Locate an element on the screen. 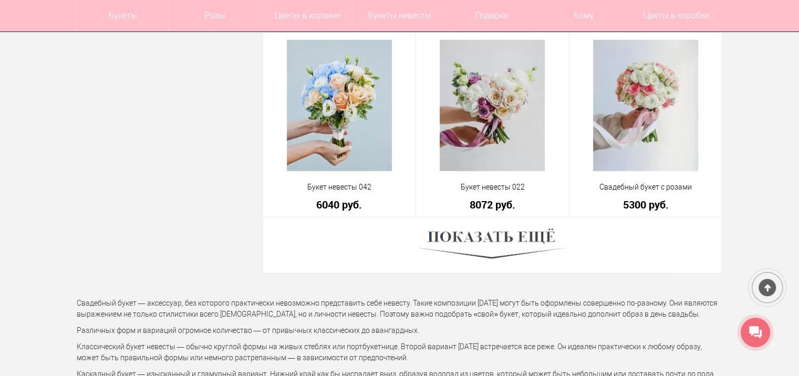 This screenshot has width=799, height=376. img: Показать ещё is located at coordinates (492, 245).